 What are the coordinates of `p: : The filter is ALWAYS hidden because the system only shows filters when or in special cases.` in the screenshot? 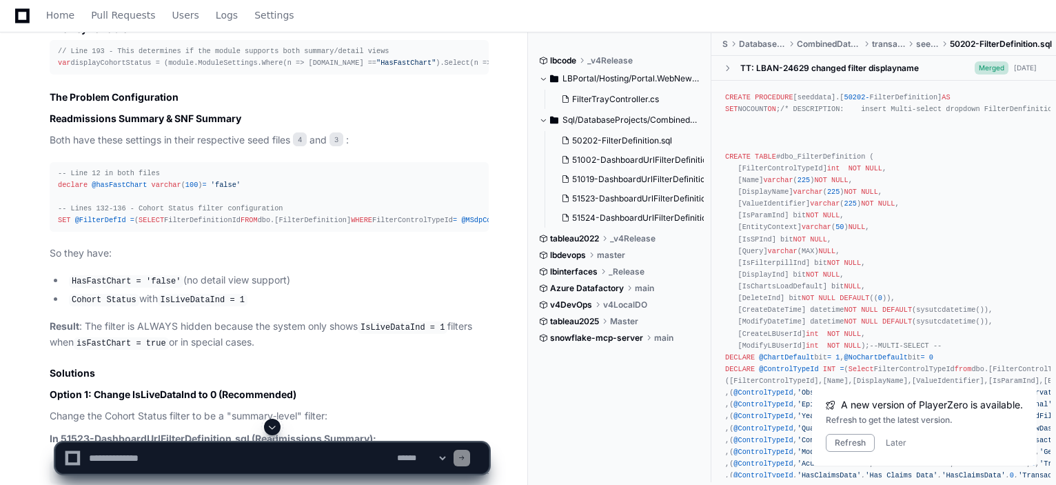 It's located at (269, 334).